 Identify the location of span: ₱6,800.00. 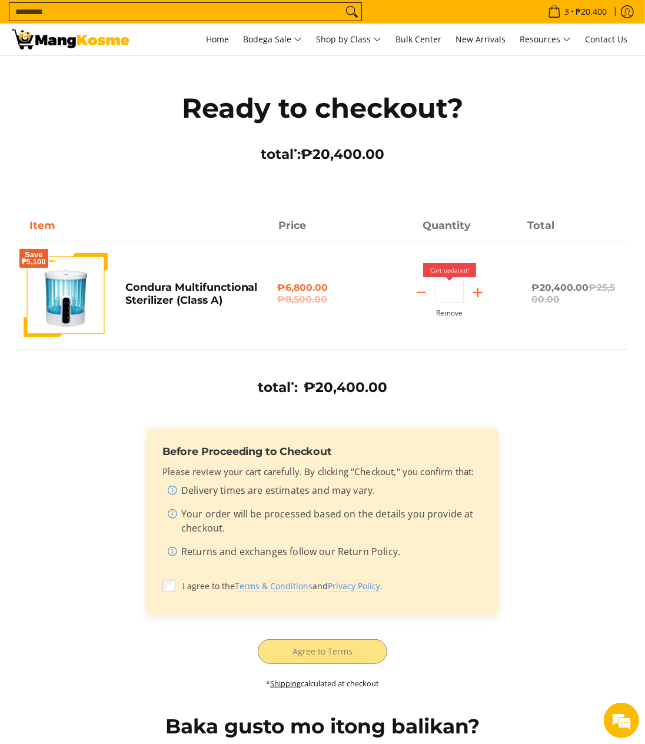
(323, 293).